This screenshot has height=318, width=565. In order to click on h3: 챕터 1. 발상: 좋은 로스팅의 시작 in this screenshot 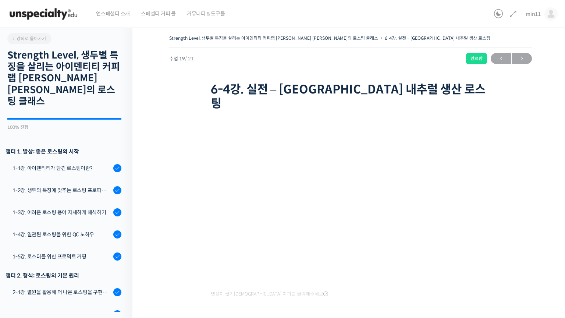, I will do `click(63, 151)`.